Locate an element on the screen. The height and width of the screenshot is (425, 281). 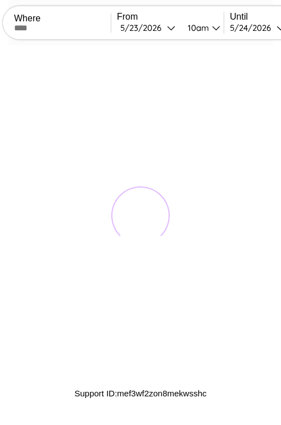
button: 10am is located at coordinates (201, 28).